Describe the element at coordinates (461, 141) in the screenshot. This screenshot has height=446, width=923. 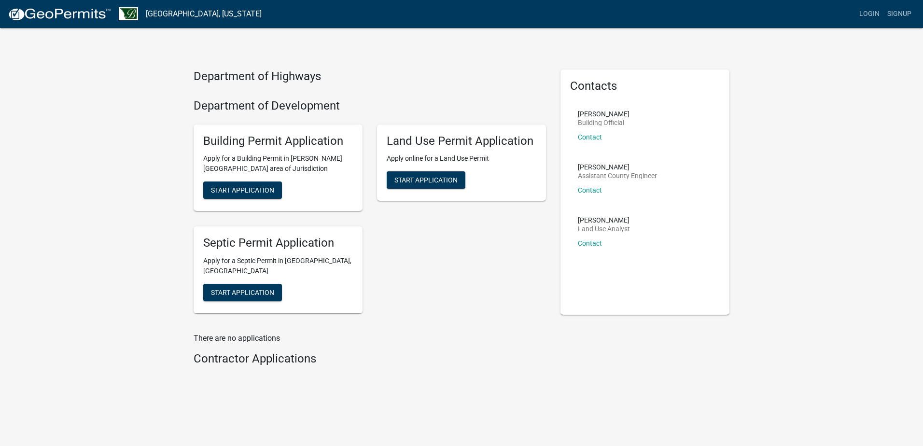
I see `h5: Land Use Permit Application` at that location.